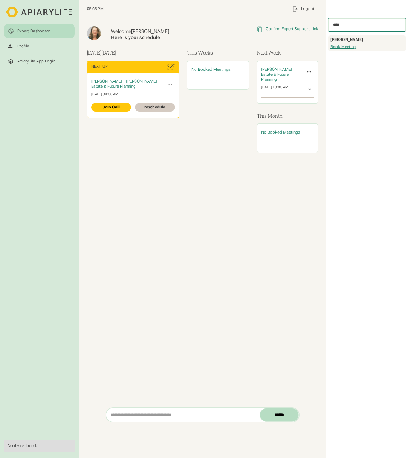  What do you see at coordinates (99, 67) in the screenshot?
I see `div: Next Up` at bounding box center [99, 67].